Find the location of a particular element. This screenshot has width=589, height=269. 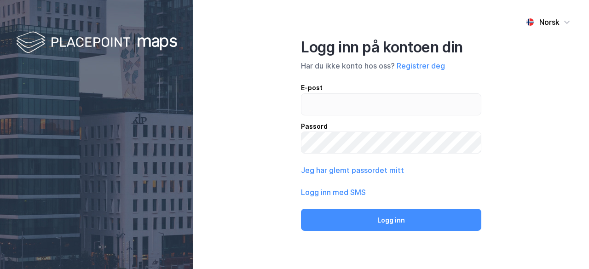

div: Norsk is located at coordinates (550, 22).